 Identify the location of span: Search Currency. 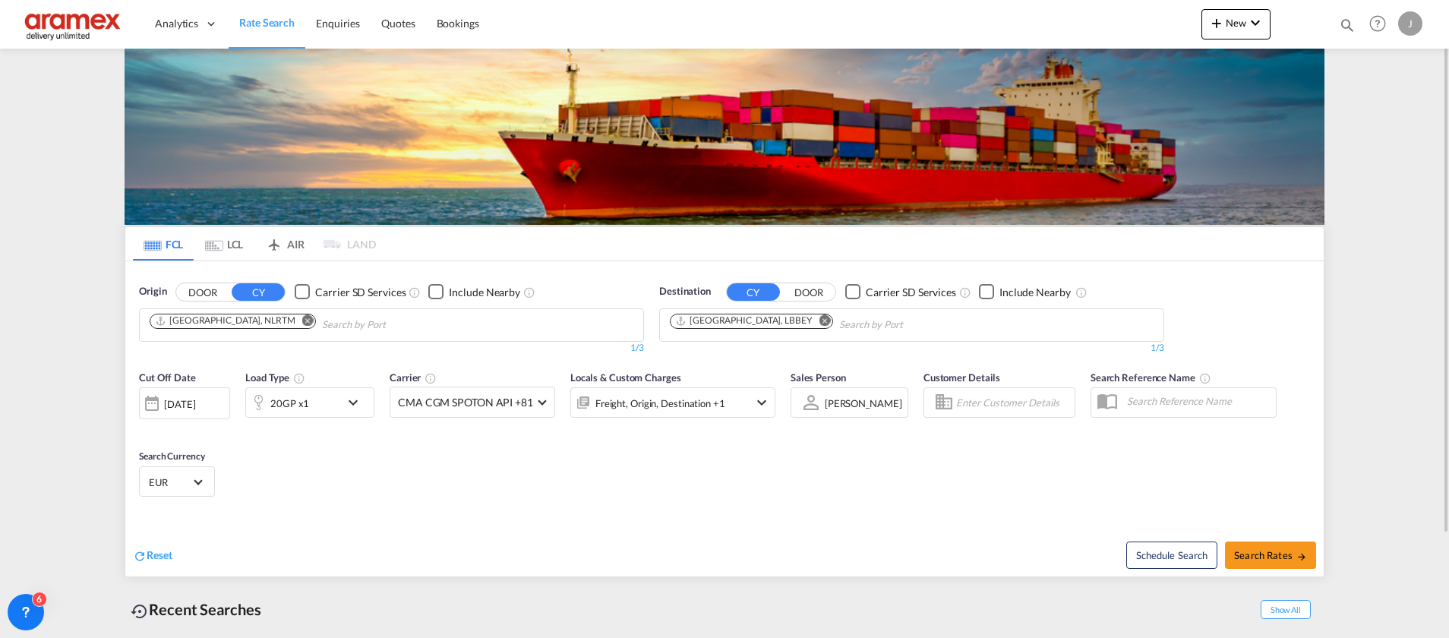
(172, 456).